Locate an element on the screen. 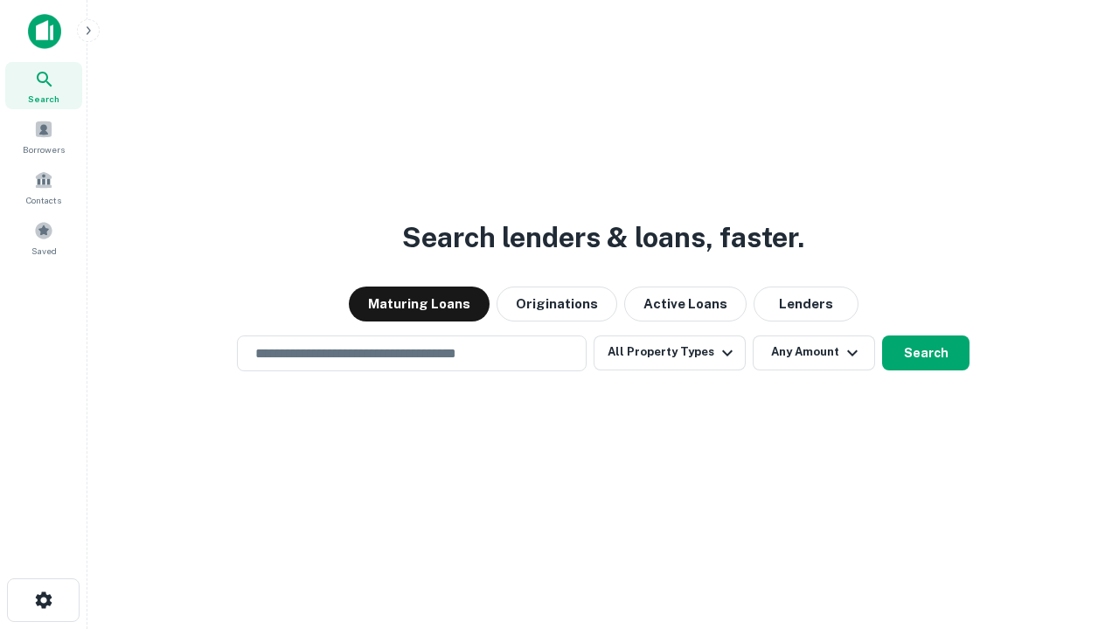 The image size is (1119, 629). button: Lenders is located at coordinates (806, 304).